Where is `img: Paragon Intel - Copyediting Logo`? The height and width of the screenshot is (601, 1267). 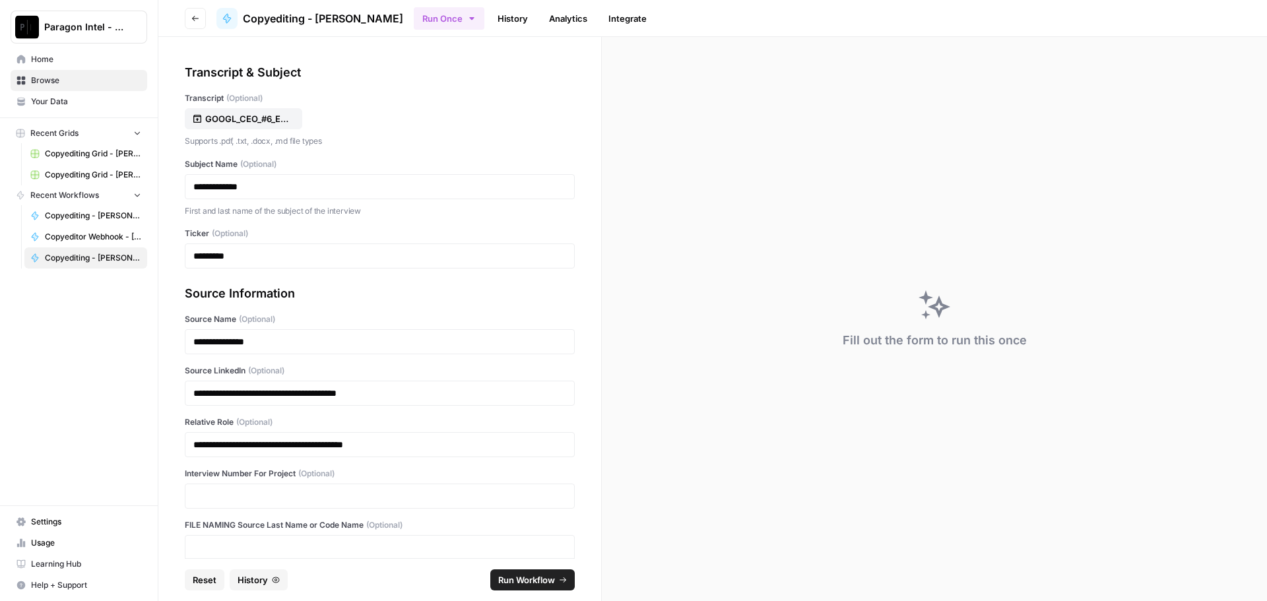
img: Paragon Intel - Copyediting Logo is located at coordinates (27, 27).